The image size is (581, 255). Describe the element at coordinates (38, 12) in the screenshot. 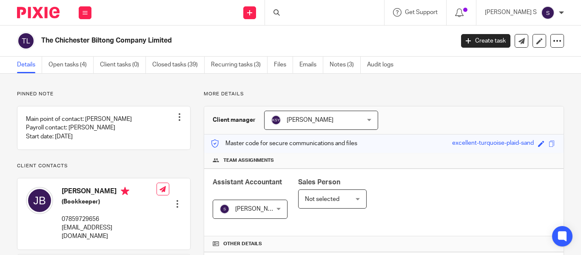

I see `img: Pixie` at that location.